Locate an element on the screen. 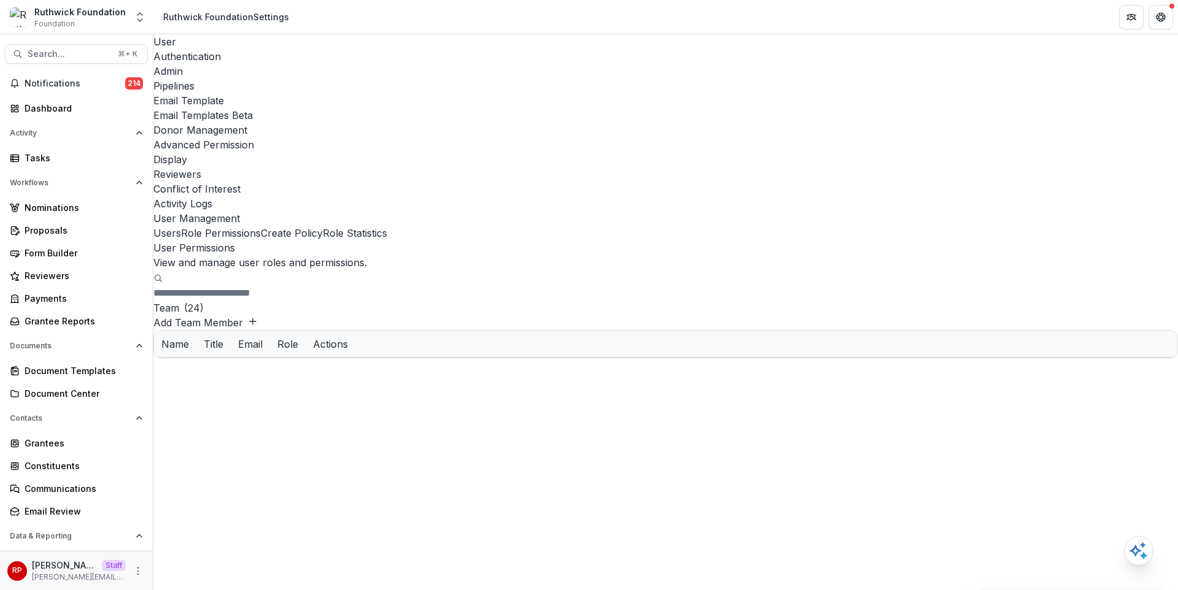  button: Open Documents is located at coordinates (76, 346).